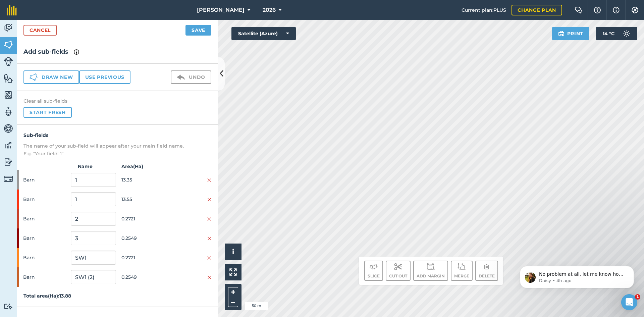 The image size is (644, 317). Describe the element at coordinates (58, 177) in the screenshot. I see `div: Many thanks,` at that location.